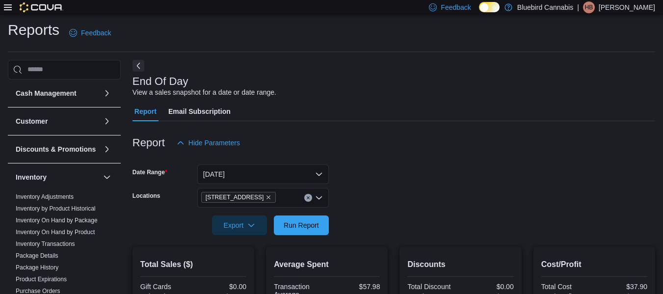 This screenshot has width=663, height=294. What do you see at coordinates (268, 197) in the screenshot?
I see `button: Remove 203 1/2 Queen Street from selection in this group` at bounding box center [268, 197].